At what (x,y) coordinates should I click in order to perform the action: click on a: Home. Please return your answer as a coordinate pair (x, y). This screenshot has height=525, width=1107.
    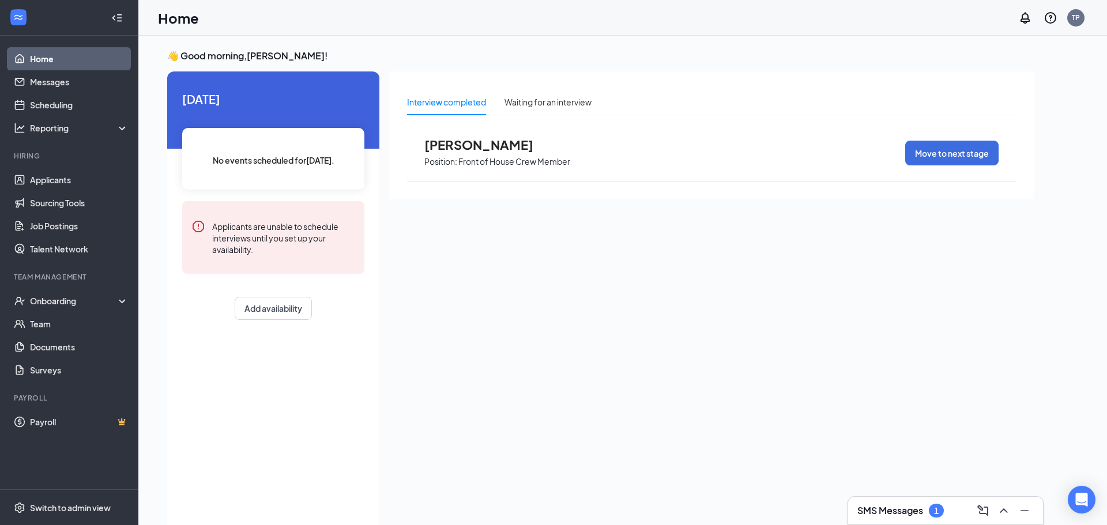
    Looking at the image, I should click on (79, 59).